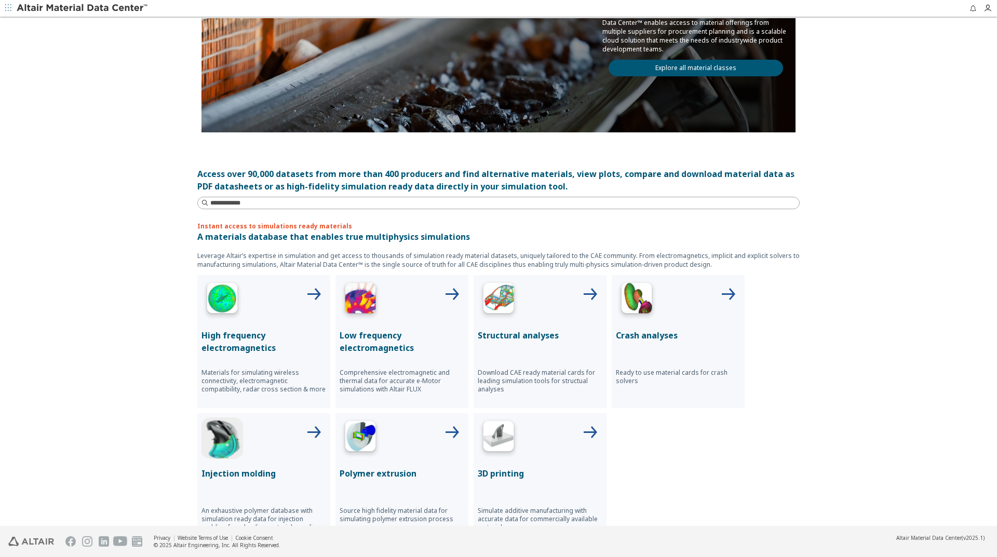  What do you see at coordinates (678, 335) in the screenshot?
I see `p: Crash analyses` at bounding box center [678, 335].